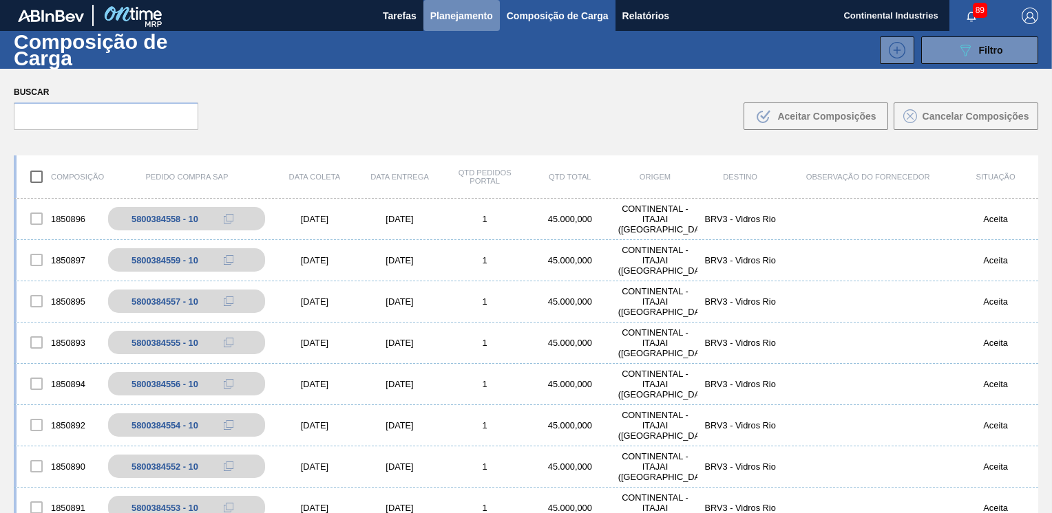 The height and width of the screenshot is (513, 1052). I want to click on div: Observação do Fornecedor, so click(867, 177).